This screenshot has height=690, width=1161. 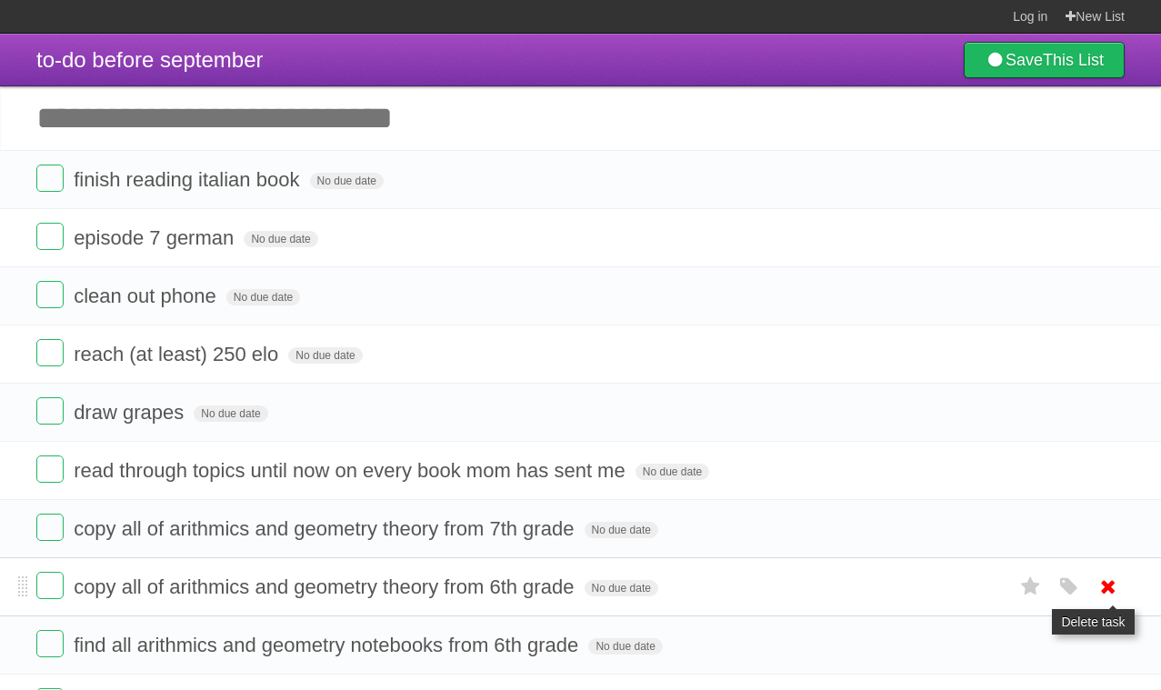 What do you see at coordinates (149, 59) in the screenshot?
I see `span: to-do before september` at bounding box center [149, 59].